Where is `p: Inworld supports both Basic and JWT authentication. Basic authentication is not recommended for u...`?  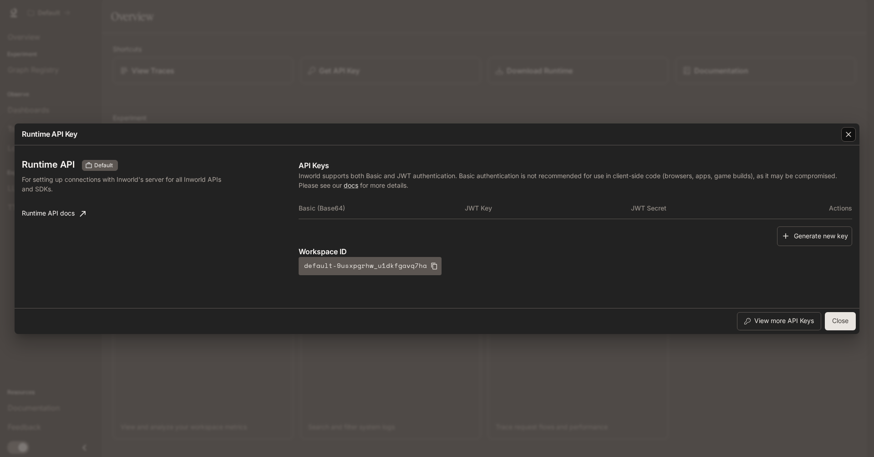 p: Inworld supports both Basic and JWT authentication. Basic authentication is not recommended for u... is located at coordinates (576, 180).